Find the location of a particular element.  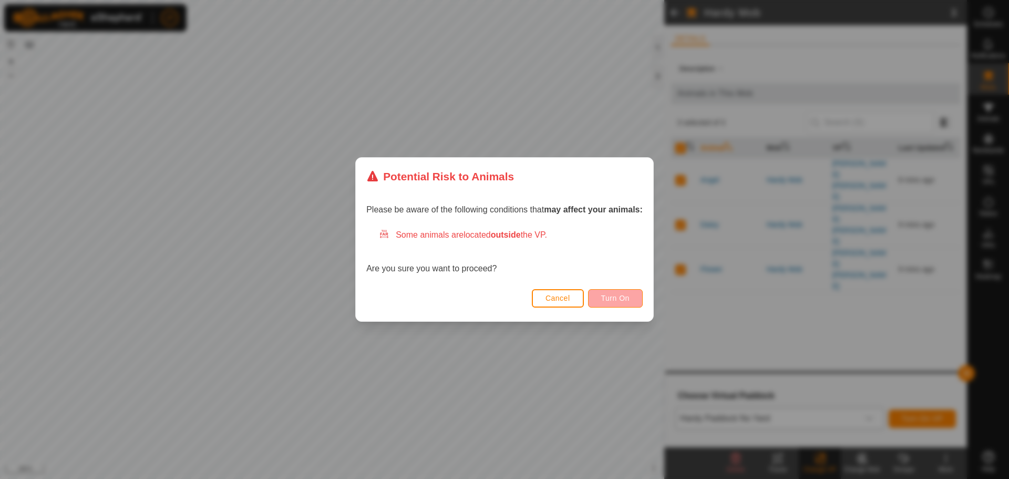

div: Some animals are is located at coordinates (511, 235).